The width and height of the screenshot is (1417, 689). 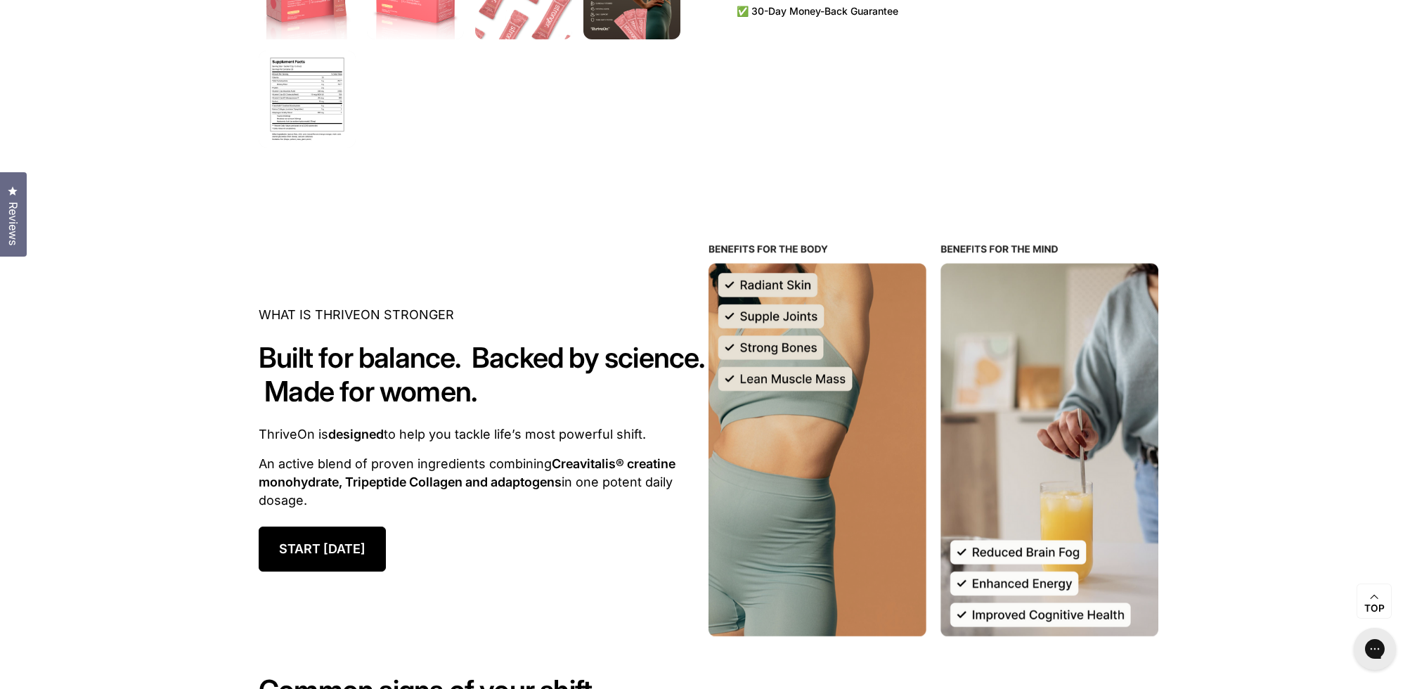 I want to click on p: WHAT IS THRIVEON STRONGER, so click(x=484, y=315).